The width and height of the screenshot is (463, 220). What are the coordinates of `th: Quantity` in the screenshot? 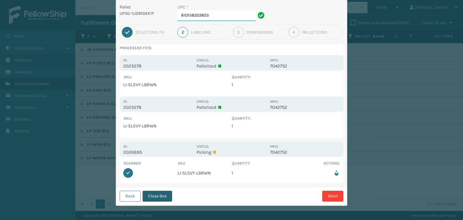 It's located at (258, 163).